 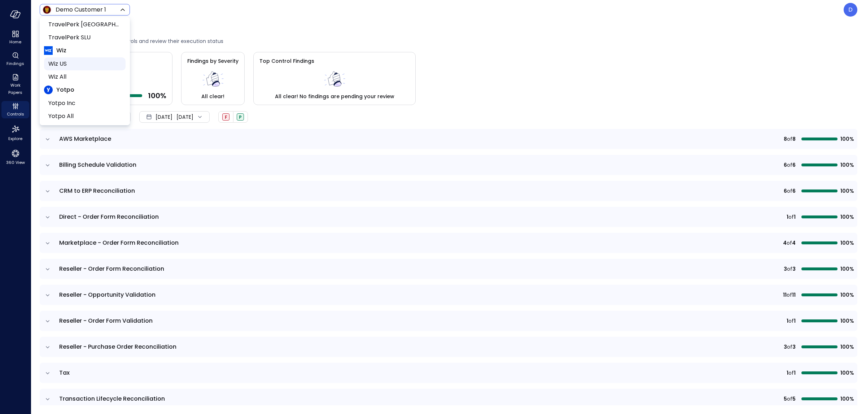 What do you see at coordinates (85, 103) in the screenshot?
I see `li: Yotpo Inc` at bounding box center [85, 103].